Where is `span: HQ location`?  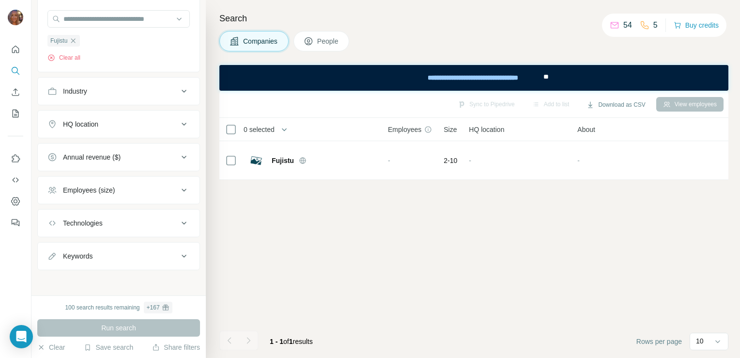 span: HQ location is located at coordinates (486, 129).